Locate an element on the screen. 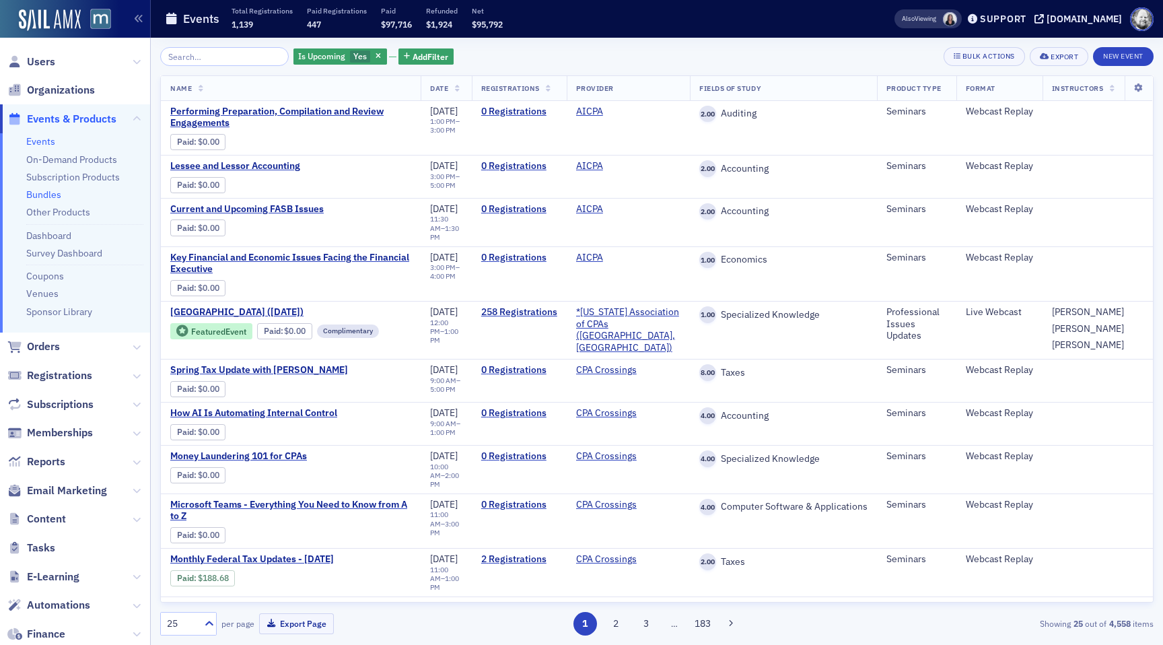  a: Money Laundering 101 for CPAs is located at coordinates (283, 456).